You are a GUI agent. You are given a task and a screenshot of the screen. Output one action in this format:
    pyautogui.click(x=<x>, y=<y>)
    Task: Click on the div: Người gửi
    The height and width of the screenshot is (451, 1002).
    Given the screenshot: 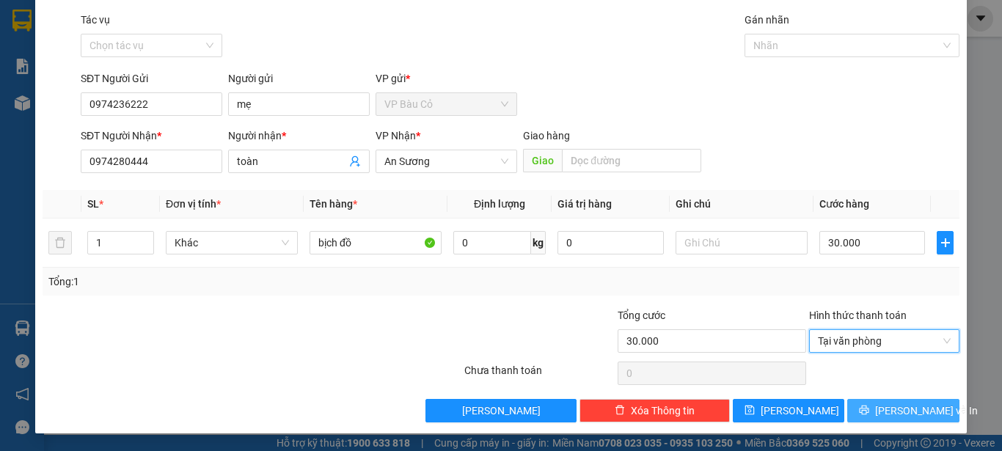 What is the action you would take?
    pyautogui.click(x=298, y=78)
    